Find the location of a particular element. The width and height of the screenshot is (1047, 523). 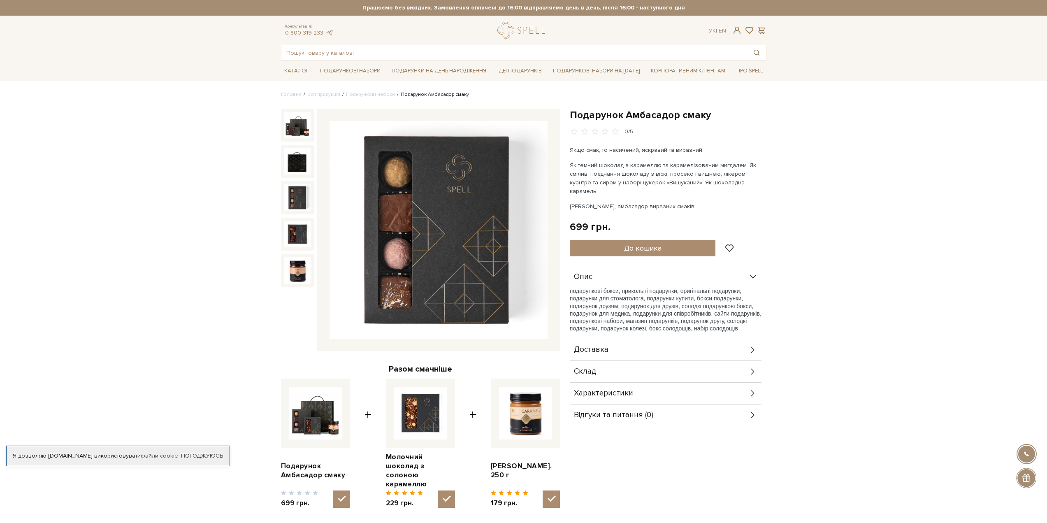

strong: Працюємо без вихідних. Замовлення оплачені до 16:00 відправляємо день в день, після 16:00 - насту... is located at coordinates (524, 8).